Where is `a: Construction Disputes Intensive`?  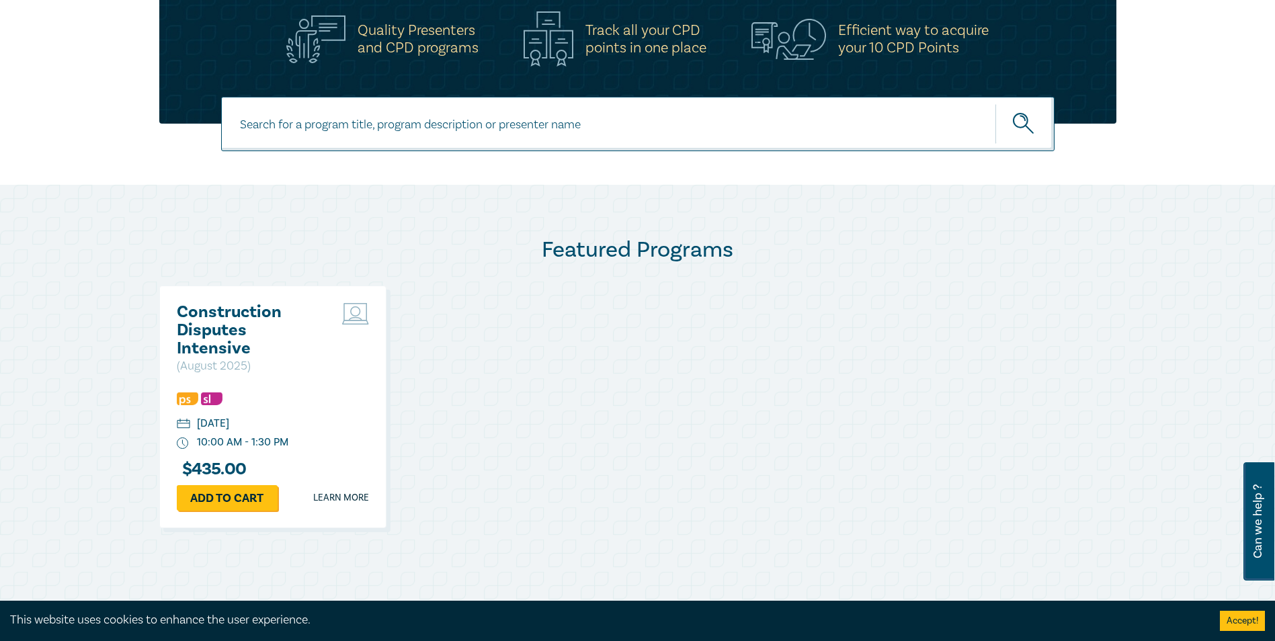 a: Construction Disputes Intensive is located at coordinates (249, 330).